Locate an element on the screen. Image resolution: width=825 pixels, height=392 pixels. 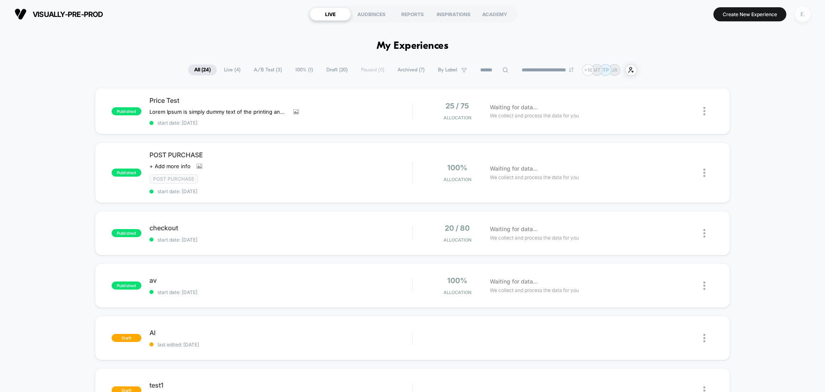
button: Create New Experience is located at coordinates (750, 14).